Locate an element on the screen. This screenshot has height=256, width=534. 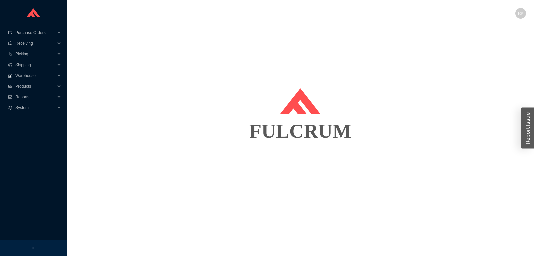
span: Products is located at coordinates (35, 86).